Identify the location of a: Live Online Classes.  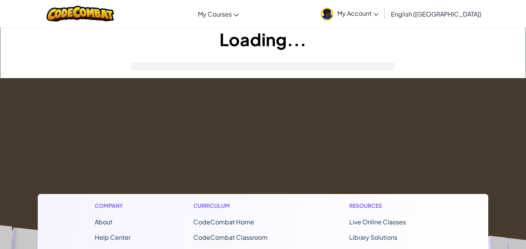
(377, 222).